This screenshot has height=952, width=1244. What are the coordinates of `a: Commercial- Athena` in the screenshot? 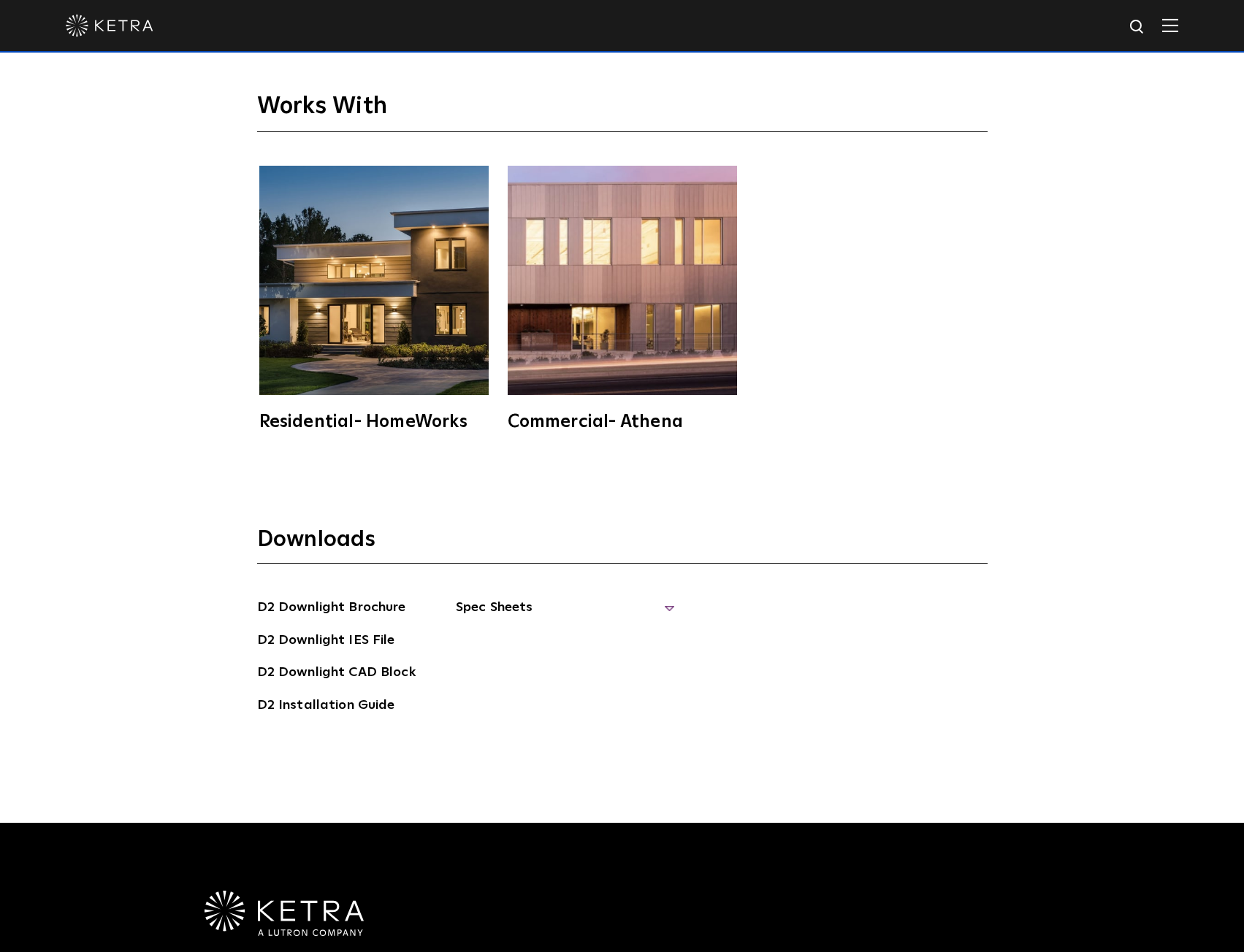 It's located at (622, 298).